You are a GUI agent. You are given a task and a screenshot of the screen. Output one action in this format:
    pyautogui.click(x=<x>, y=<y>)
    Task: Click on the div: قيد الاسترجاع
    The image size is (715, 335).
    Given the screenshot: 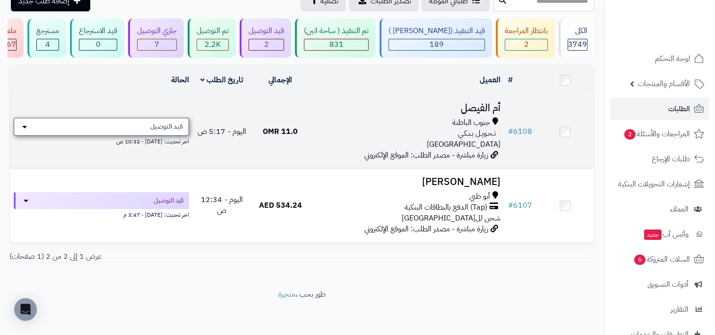 What is the action you would take?
    pyautogui.click(x=98, y=31)
    